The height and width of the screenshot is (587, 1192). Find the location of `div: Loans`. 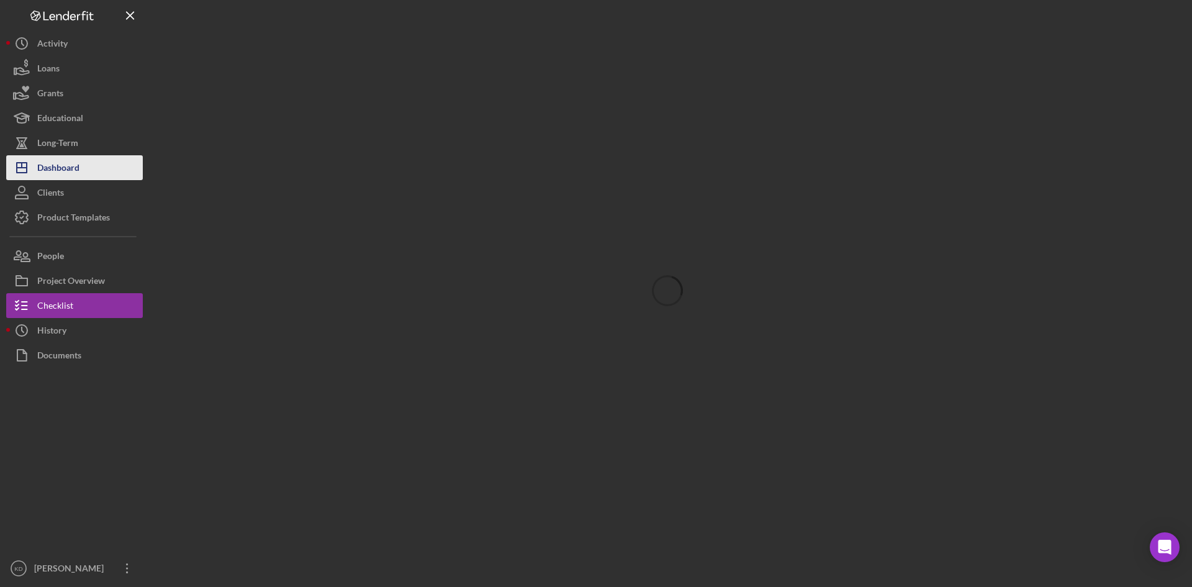

div: Loans is located at coordinates (48, 70).